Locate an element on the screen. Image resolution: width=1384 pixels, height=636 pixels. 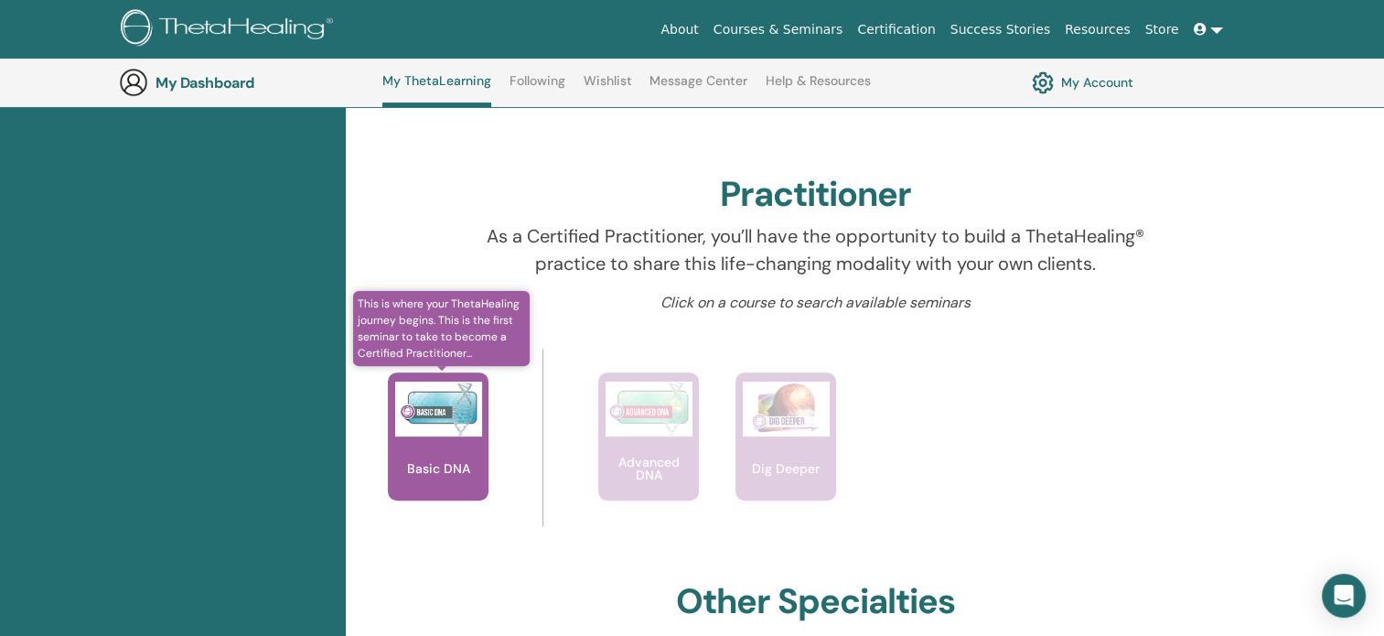
img: Advanced DNA is located at coordinates (649, 409).